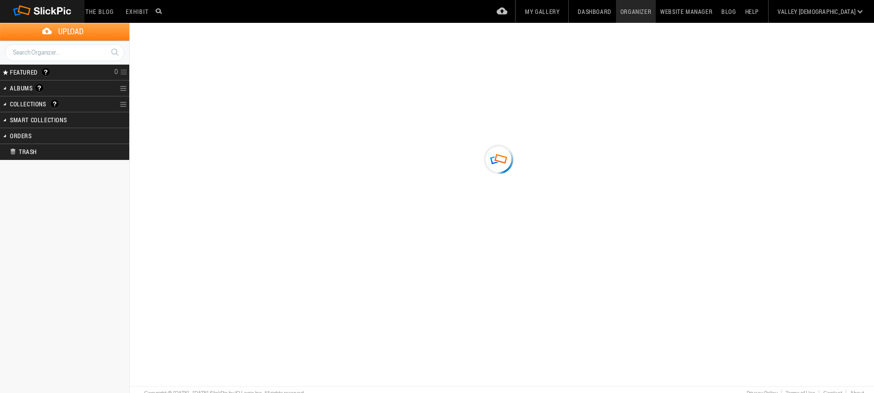  Describe the element at coordinates (65, 53) in the screenshot. I see `input: Search Organizer...` at that location.